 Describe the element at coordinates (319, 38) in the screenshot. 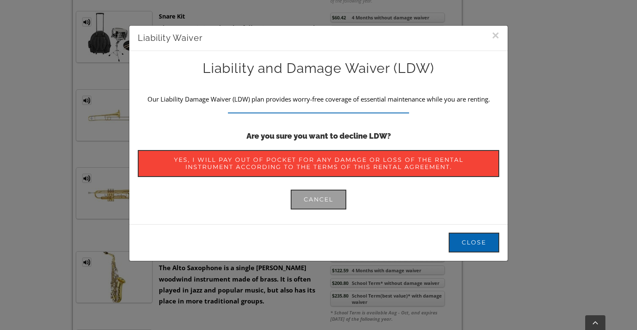

I see `h3: Liability Waiver` at that location.